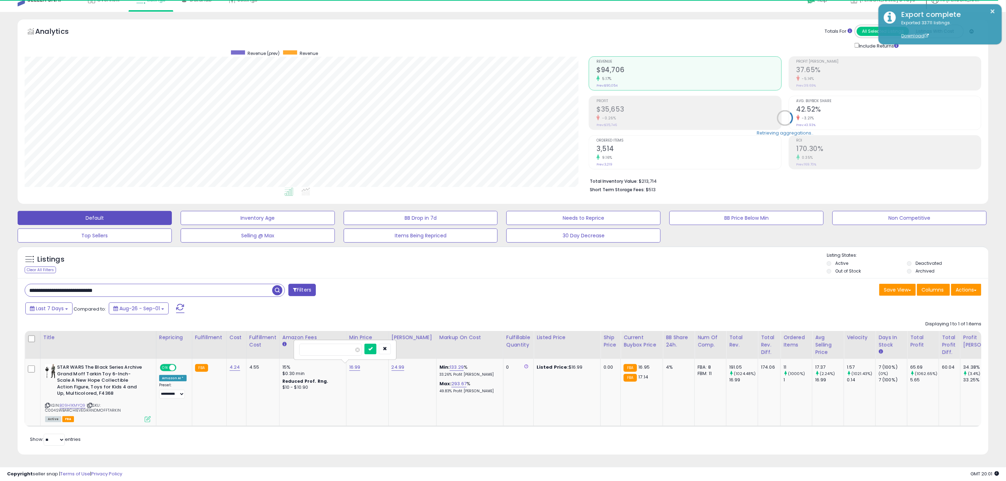  I want to click on div: 15%, so click(312, 367).